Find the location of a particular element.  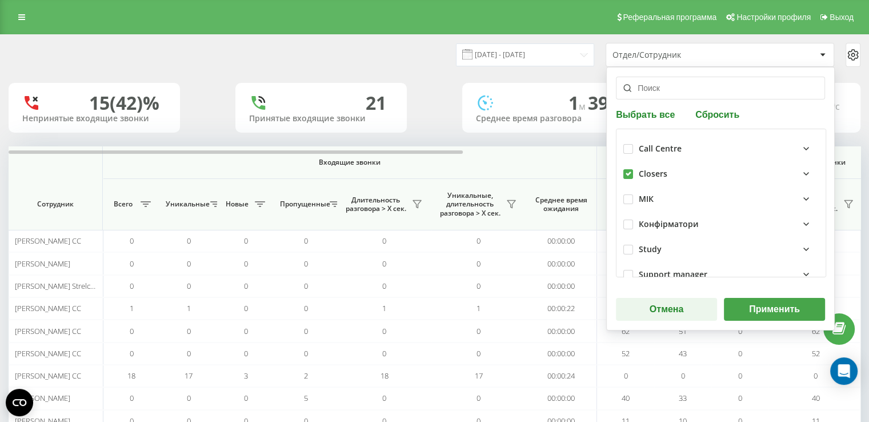

span: Новые is located at coordinates (237, 204).